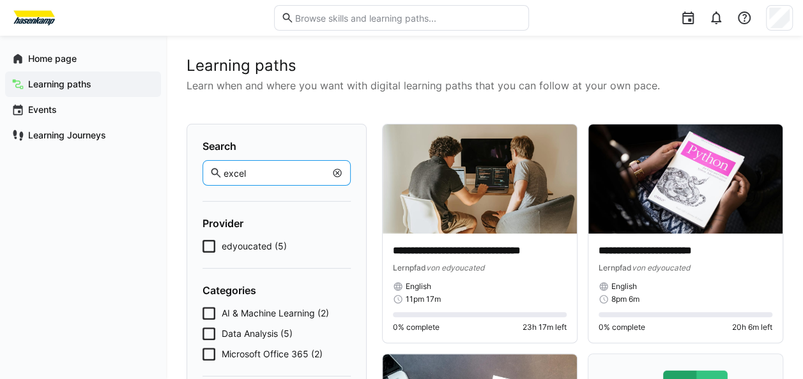  What do you see at coordinates (484, 66) in the screenshot?
I see `h2: Learning paths` at bounding box center [484, 66].